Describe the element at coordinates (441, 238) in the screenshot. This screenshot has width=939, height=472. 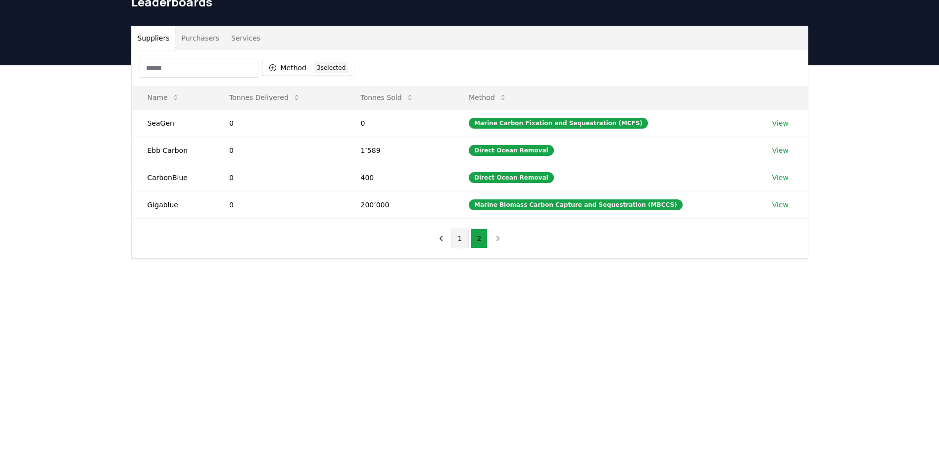
I see `button: previous page` at that location.